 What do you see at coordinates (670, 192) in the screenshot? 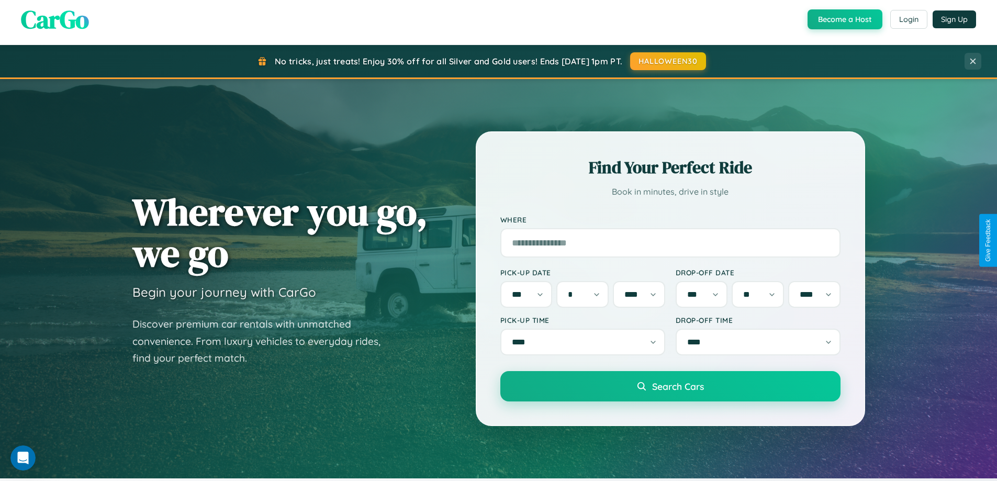
I see `p: Book in minutes, drive in style` at bounding box center [670, 192].